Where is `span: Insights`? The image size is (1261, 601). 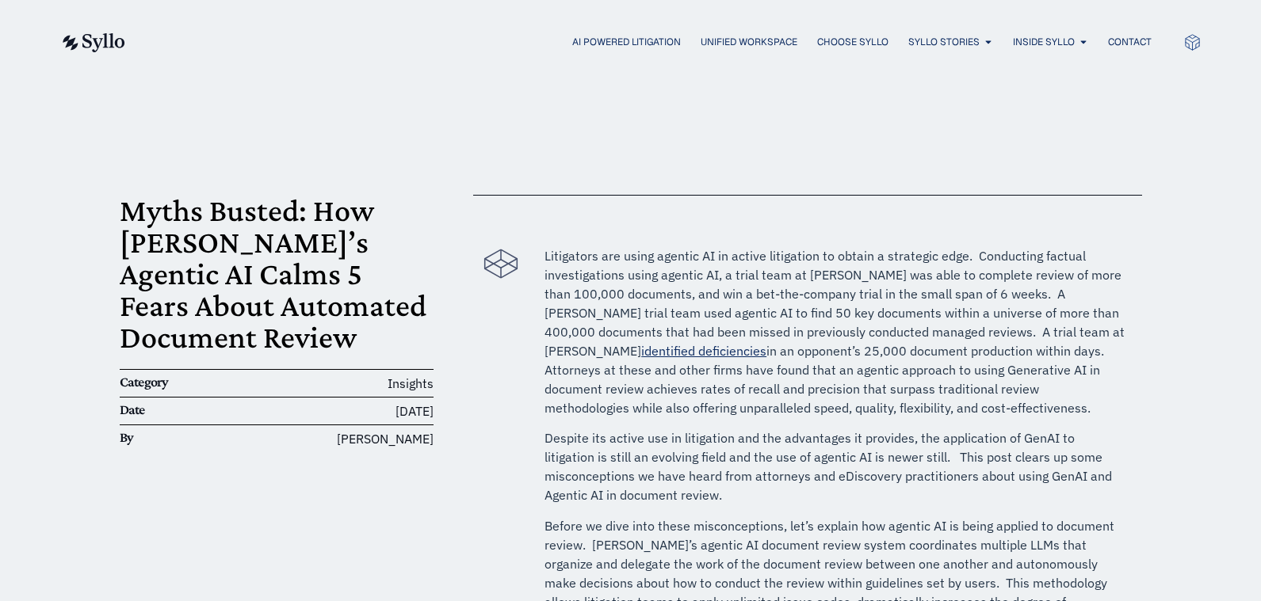
span: Insights is located at coordinates (410, 383).